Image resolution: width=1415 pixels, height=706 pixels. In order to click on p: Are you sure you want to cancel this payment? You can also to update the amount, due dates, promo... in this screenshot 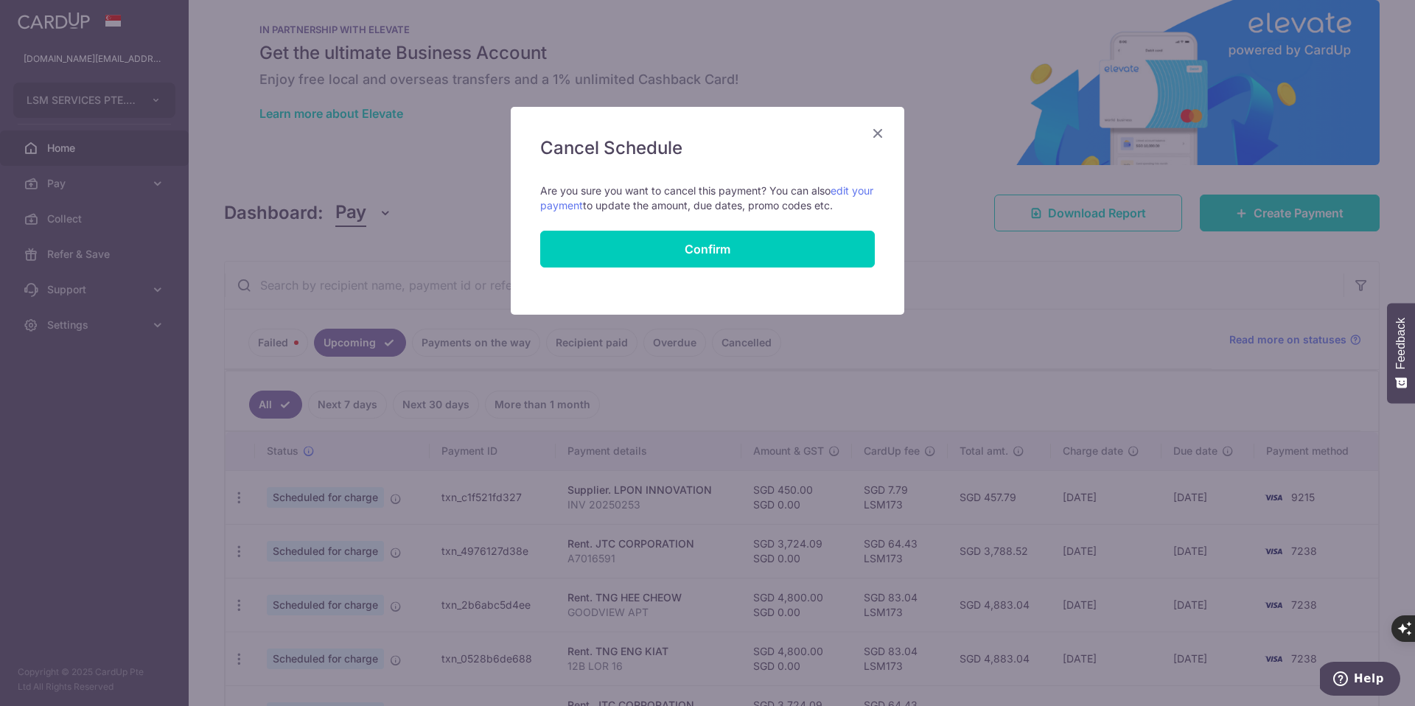, I will do `click(707, 198)`.